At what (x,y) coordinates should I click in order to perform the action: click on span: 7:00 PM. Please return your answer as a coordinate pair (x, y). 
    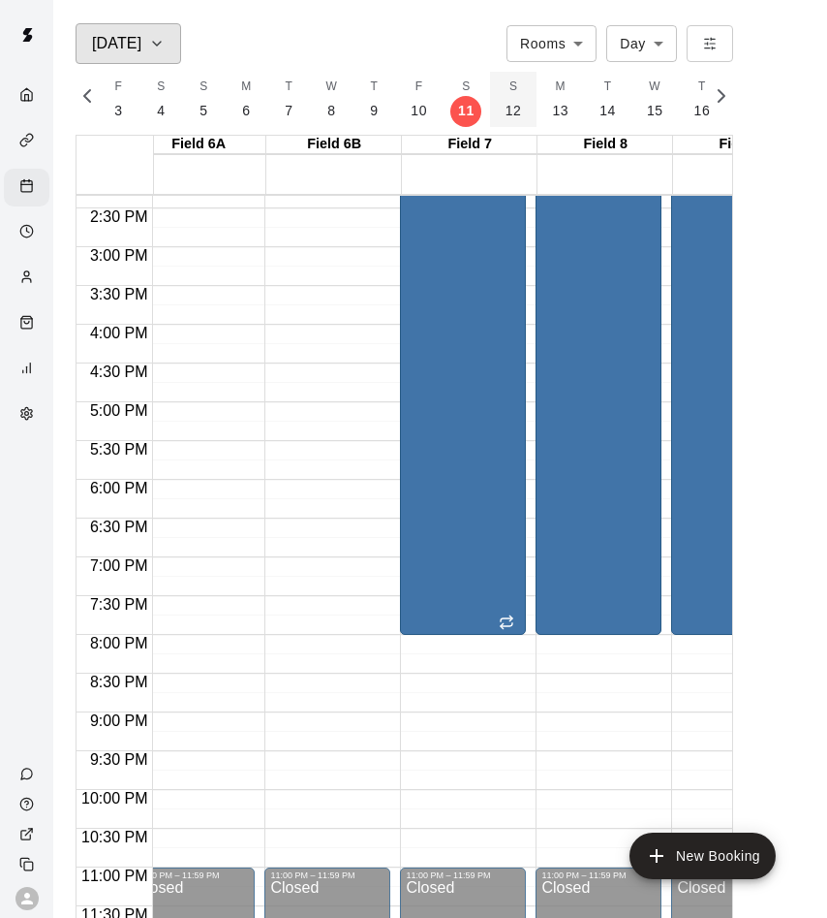
    Looking at the image, I should click on (119, 565).